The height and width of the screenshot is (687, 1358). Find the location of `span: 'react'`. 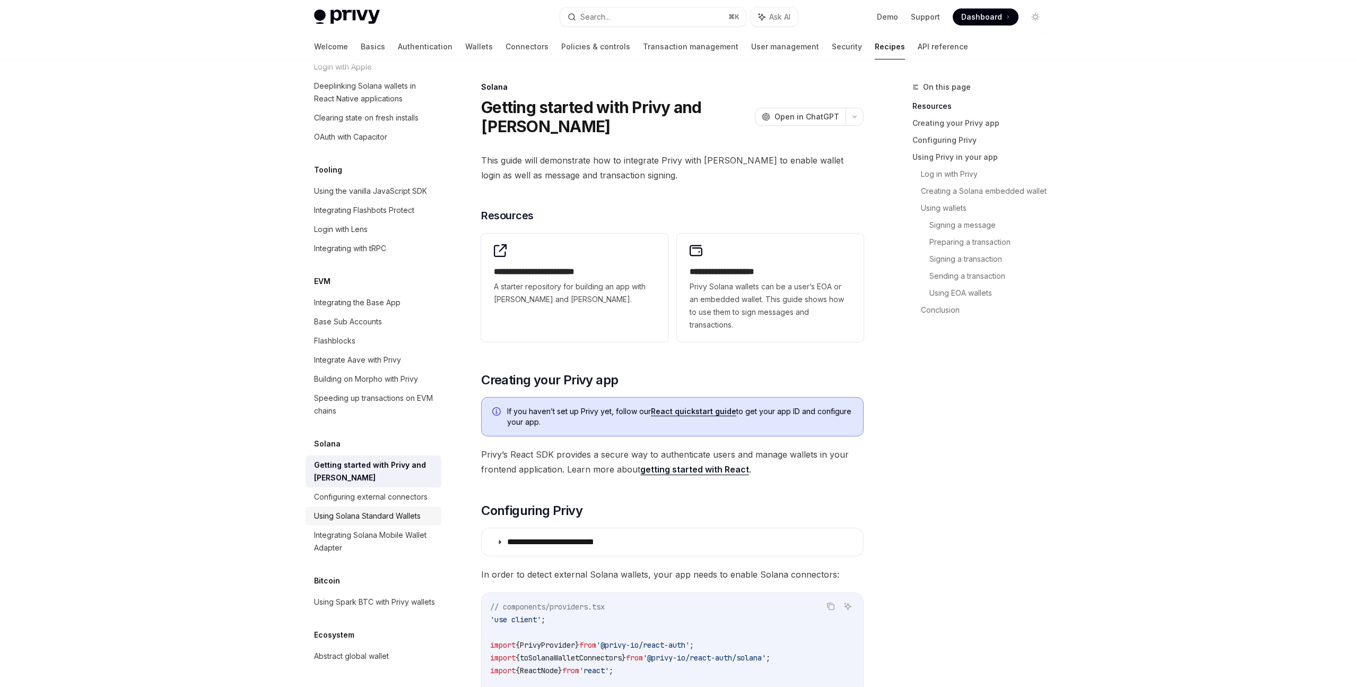

span: 'react' is located at coordinates (594, 670).